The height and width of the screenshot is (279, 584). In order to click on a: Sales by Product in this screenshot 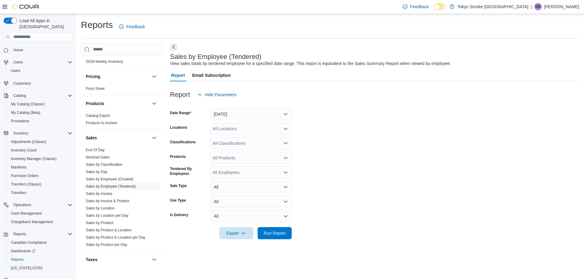, I will do `click(99, 223)`.